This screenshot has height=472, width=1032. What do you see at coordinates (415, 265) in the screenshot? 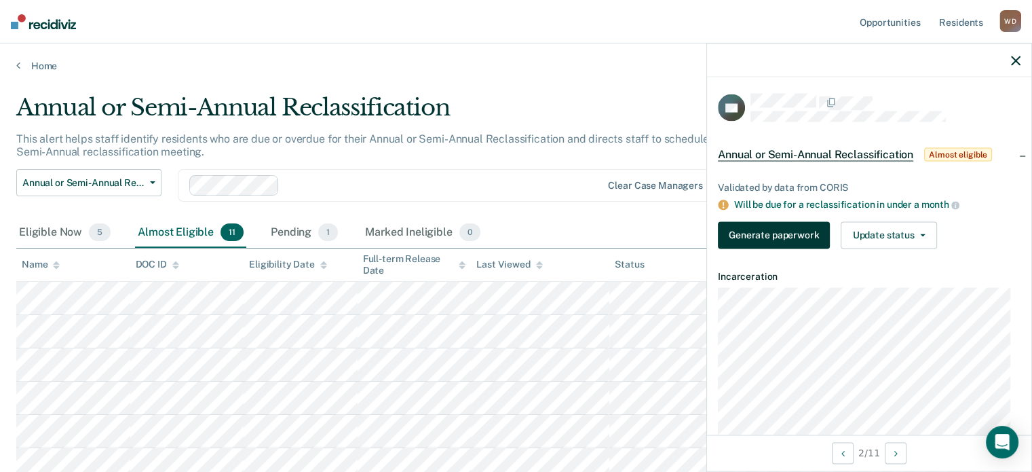
I see `div: Full-term Release Date` at bounding box center [415, 265].